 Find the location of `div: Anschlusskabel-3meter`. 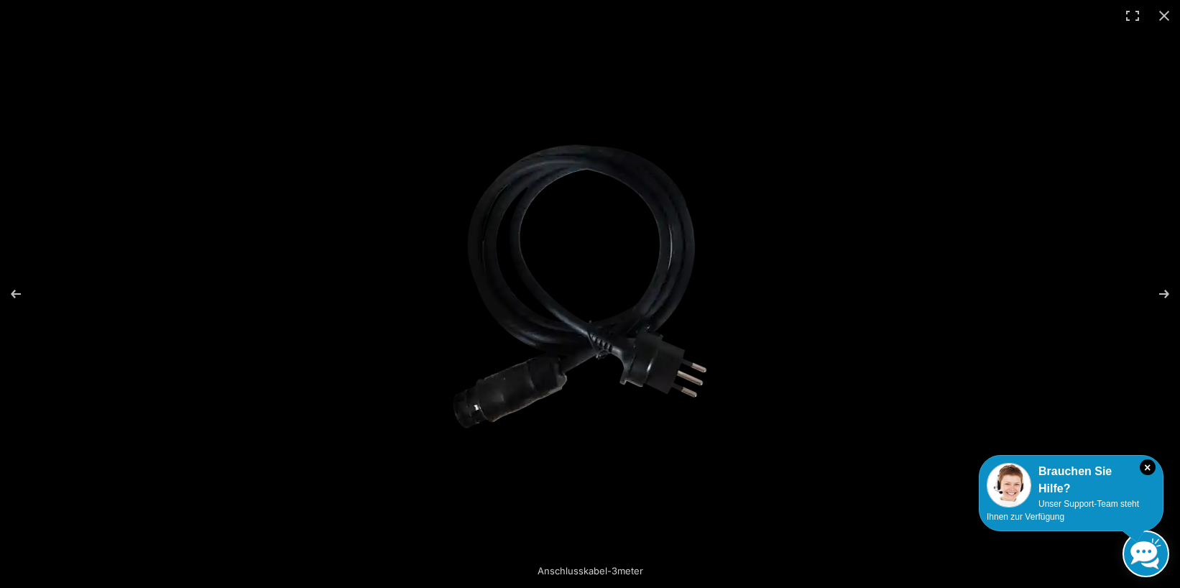

div: Anschlusskabel-3meter is located at coordinates (590, 570).